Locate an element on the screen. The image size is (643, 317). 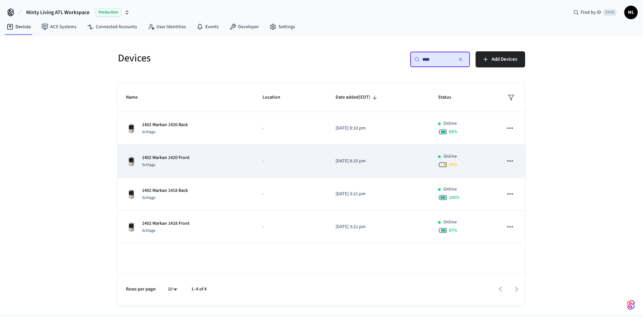
button: ML is located at coordinates (631, 12).